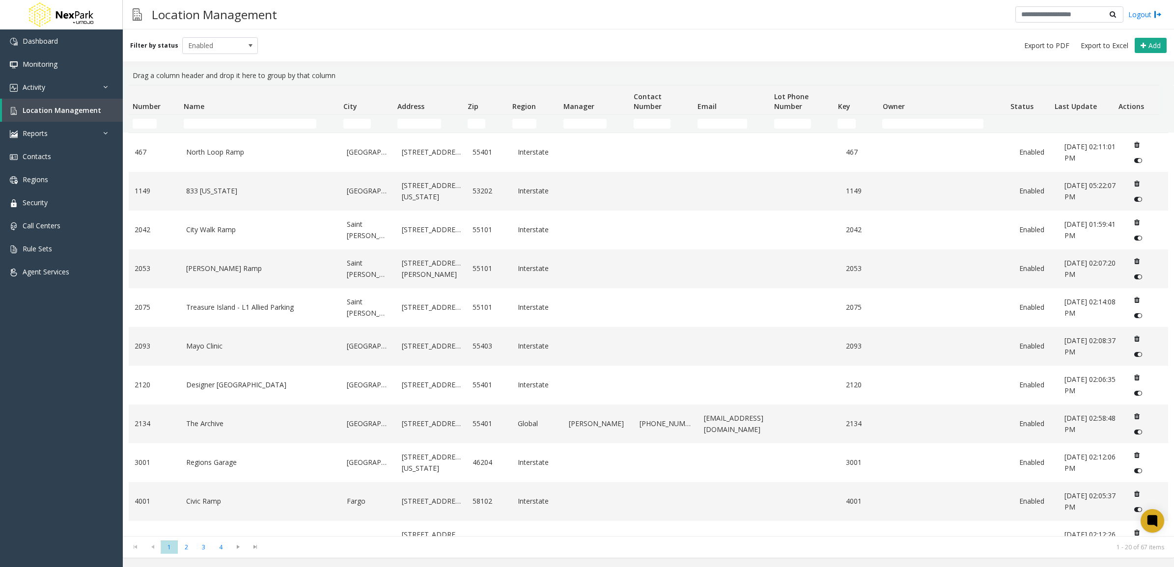 The height and width of the screenshot is (567, 1174). What do you see at coordinates (722, 124) in the screenshot?
I see `input: Email Filter` at bounding box center [722, 124].